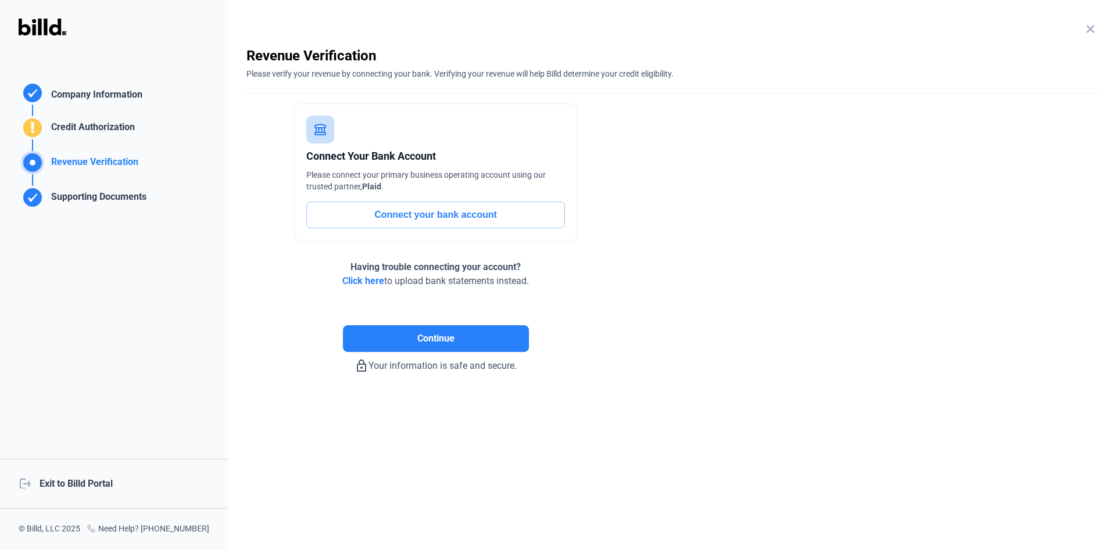  Describe the element at coordinates (91, 130) in the screenshot. I see `div: Credit Authorization` at that location.